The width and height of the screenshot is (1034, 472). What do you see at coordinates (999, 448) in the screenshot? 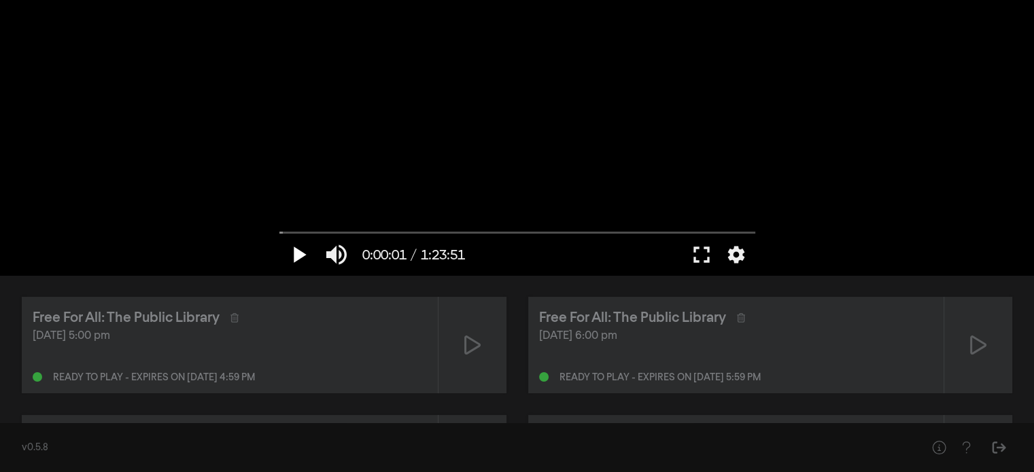
I see `button: Sign Out` at bounding box center [999, 448].